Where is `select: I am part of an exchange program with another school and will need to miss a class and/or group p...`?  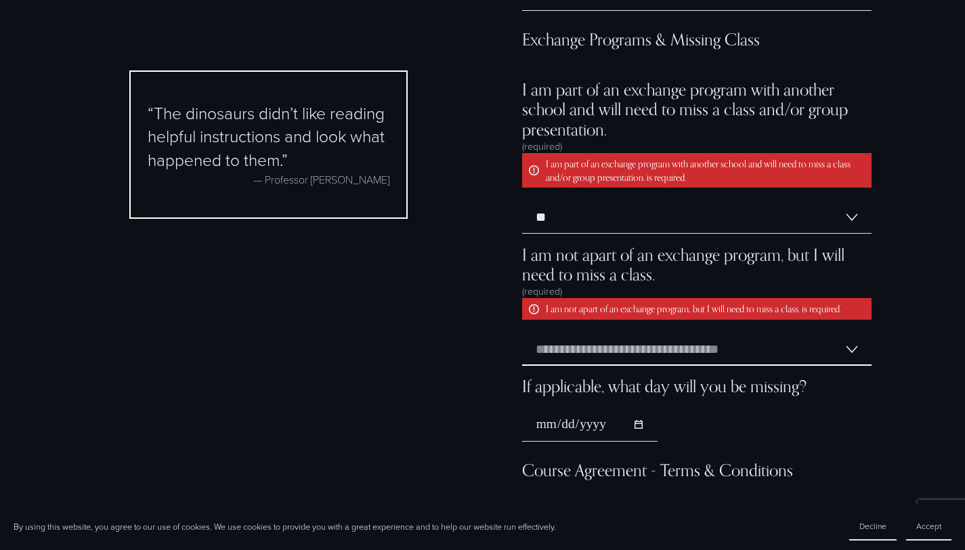 select: I am part of an exchange program with another school and will need to miss a class and/or group p... is located at coordinates (697, 217).